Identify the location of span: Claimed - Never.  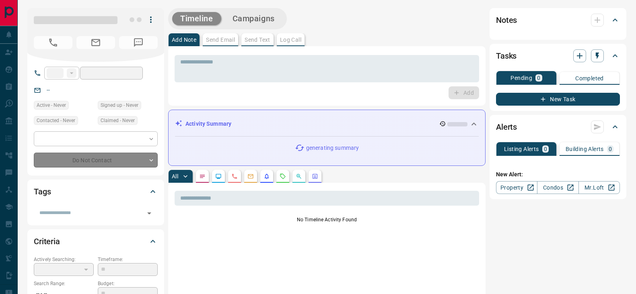
(117, 121).